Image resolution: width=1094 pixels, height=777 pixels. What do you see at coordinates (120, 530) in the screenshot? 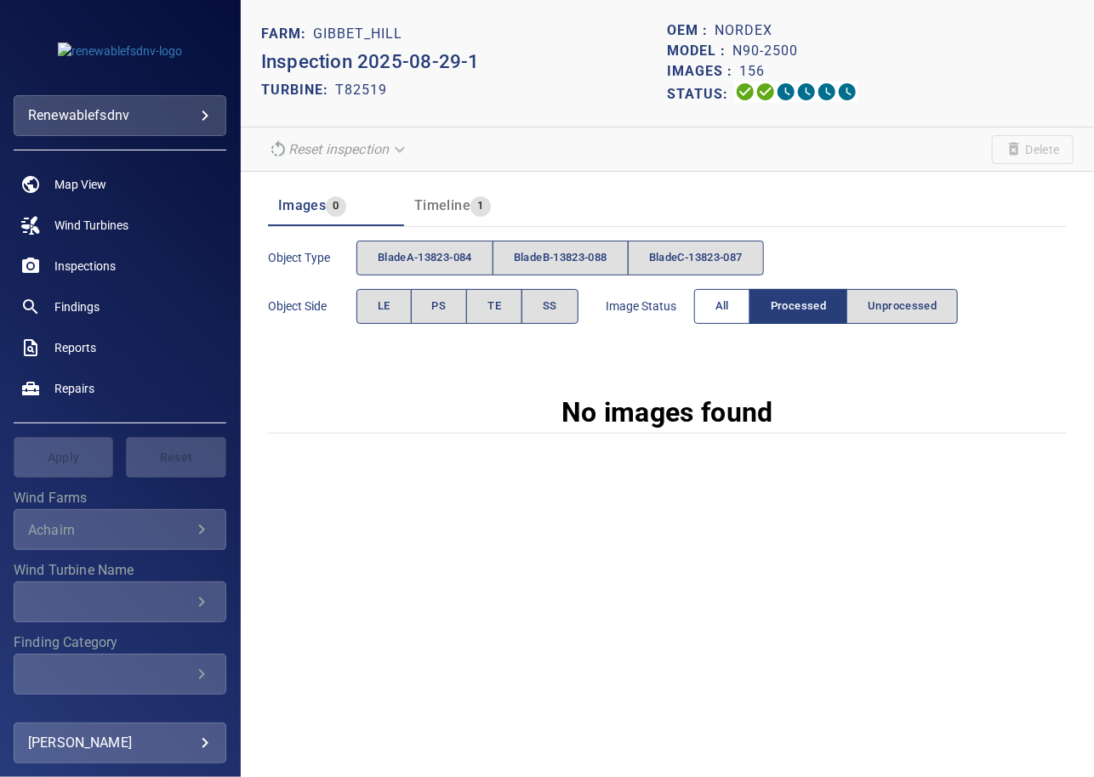
I see `div: Wind Farms` at bounding box center [120, 530].